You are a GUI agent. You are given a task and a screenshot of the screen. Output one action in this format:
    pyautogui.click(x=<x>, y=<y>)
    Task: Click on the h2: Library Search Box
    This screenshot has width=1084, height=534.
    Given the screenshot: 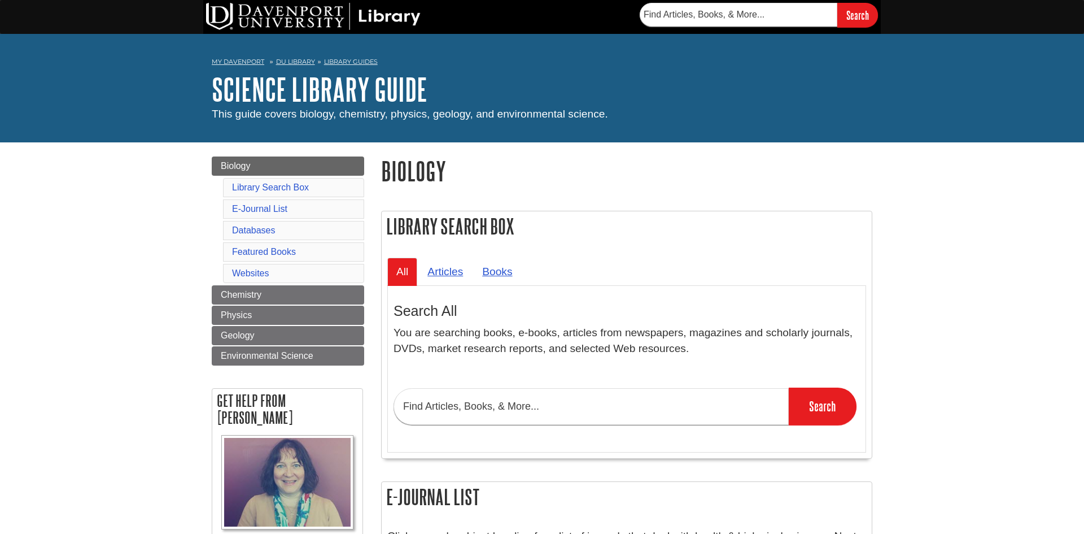 What is the action you would take?
    pyautogui.click(x=627, y=226)
    